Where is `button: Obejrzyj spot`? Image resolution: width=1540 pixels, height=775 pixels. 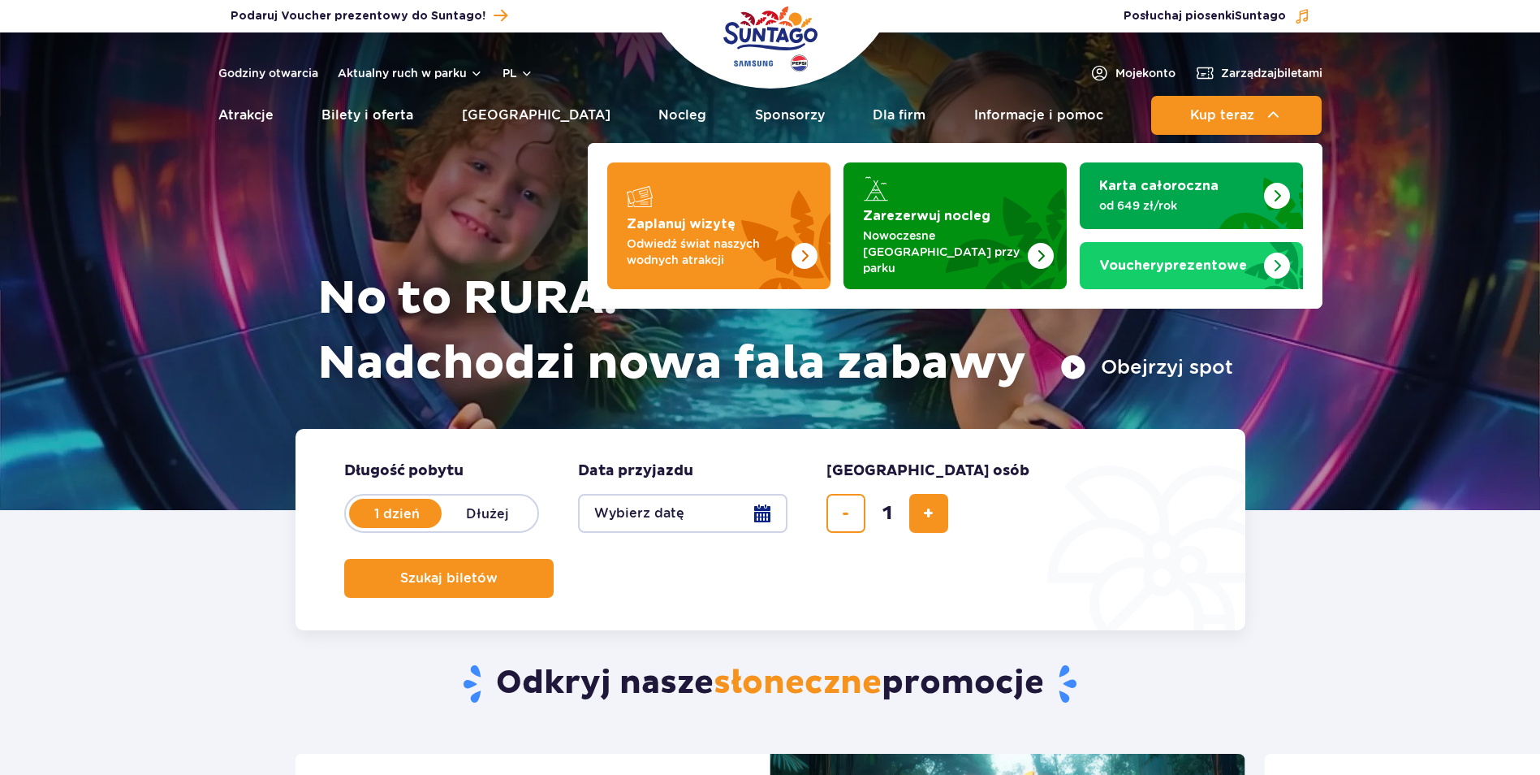 button: Obejrzyj spot is located at coordinates (1146, 367).